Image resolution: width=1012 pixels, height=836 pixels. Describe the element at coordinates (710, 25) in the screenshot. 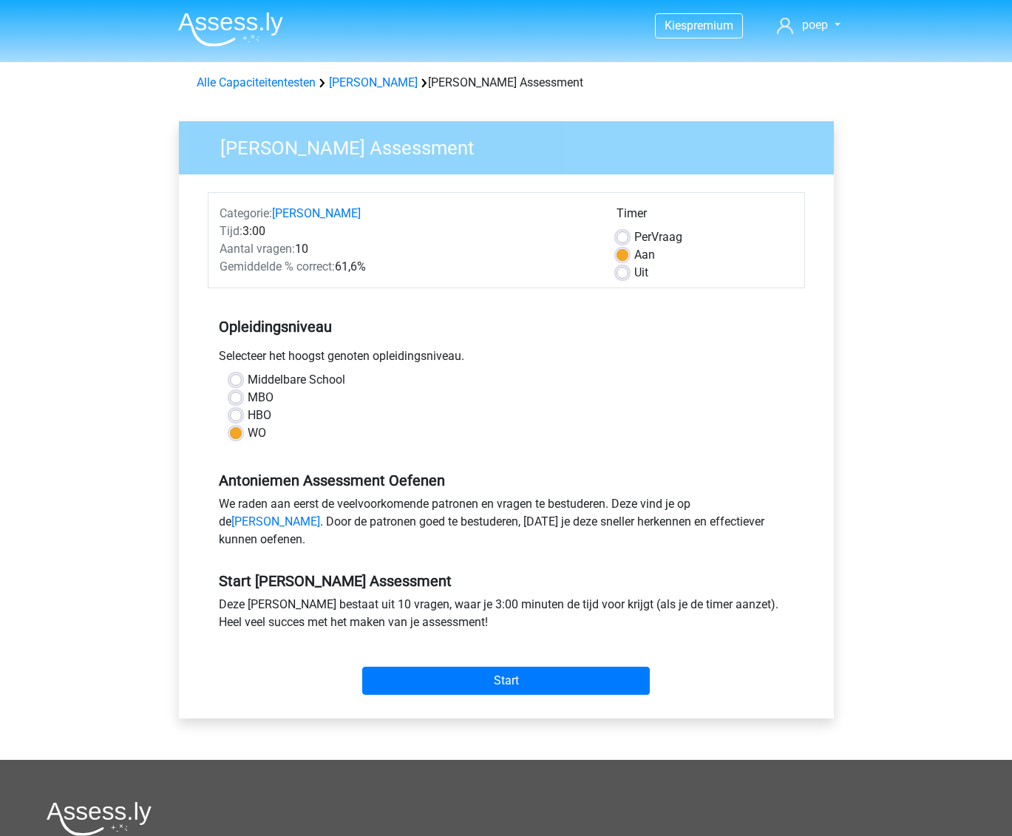

I see `span: premium` at that location.